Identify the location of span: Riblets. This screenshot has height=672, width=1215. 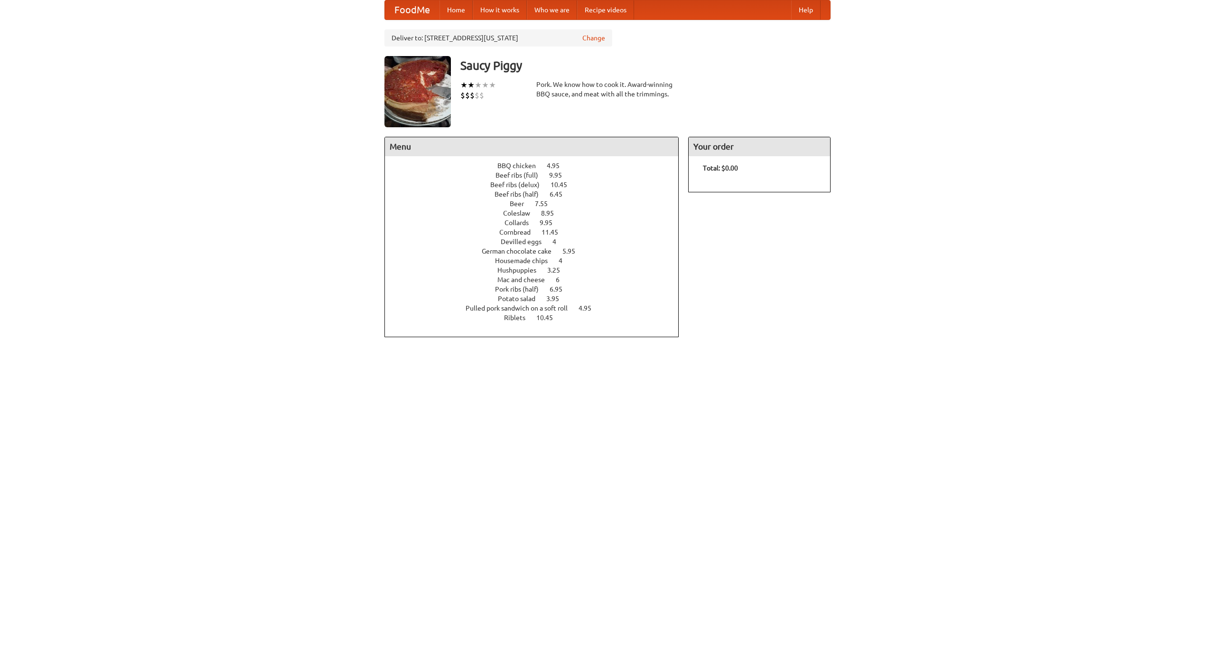
(519, 318).